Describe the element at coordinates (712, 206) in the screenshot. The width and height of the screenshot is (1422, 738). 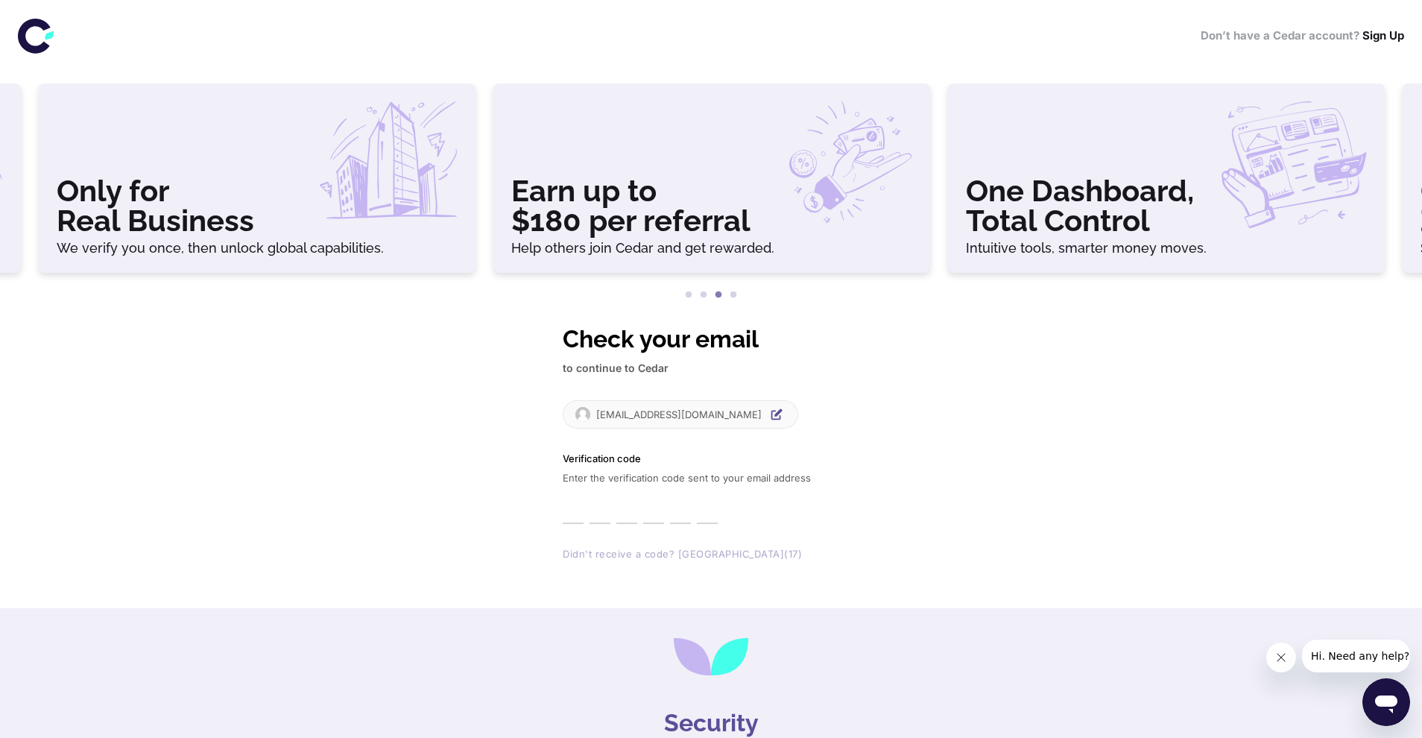
I see `h3: Earn up to $180 per referral` at that location.